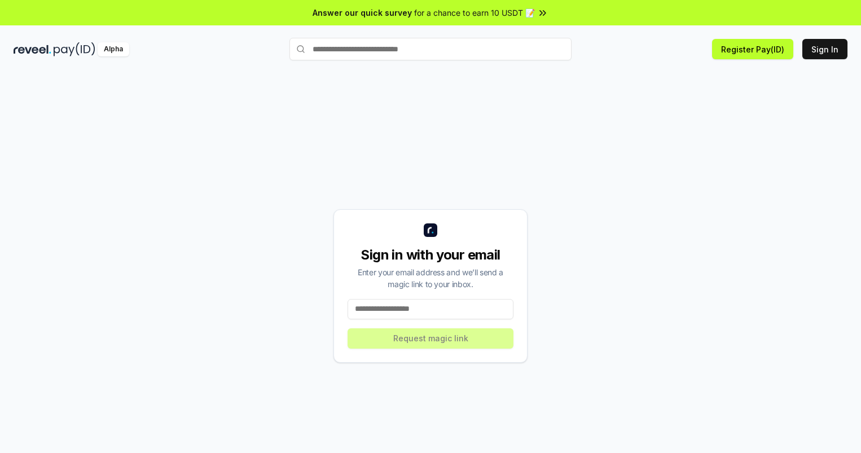 This screenshot has height=453, width=861. I want to click on button: Register Pay(ID), so click(752, 49).